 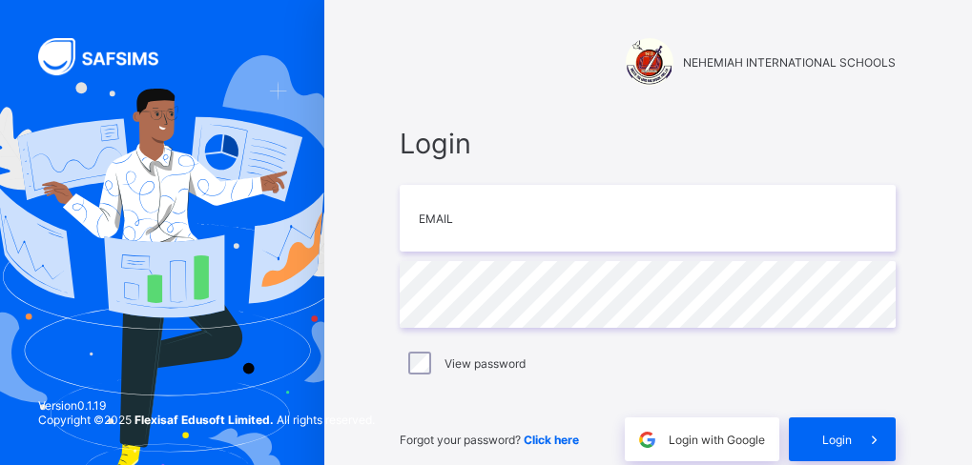 I want to click on span: Version 0.1.19, so click(x=206, y=405).